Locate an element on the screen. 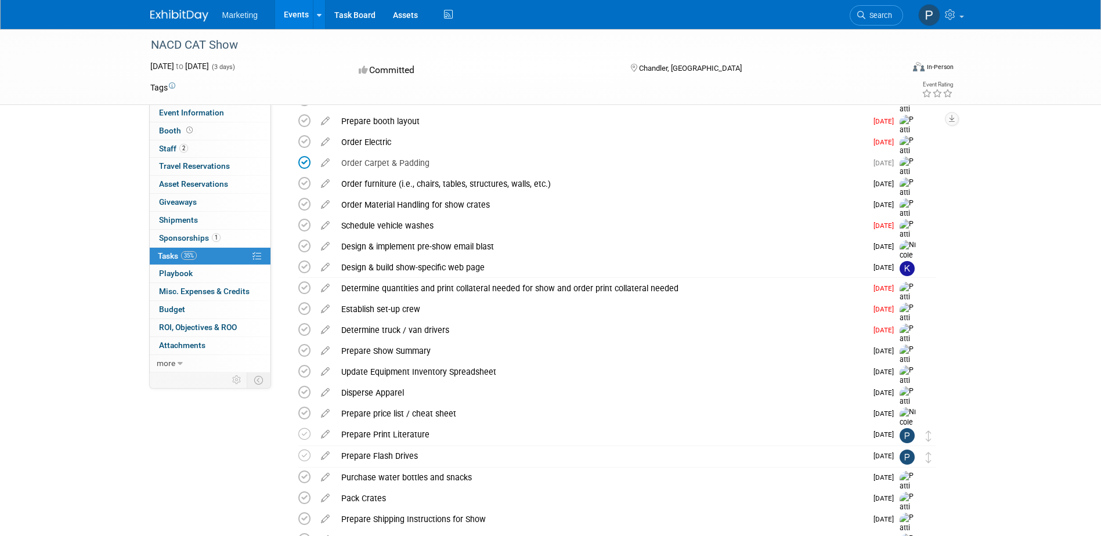  a: Playbook is located at coordinates (210, 274).